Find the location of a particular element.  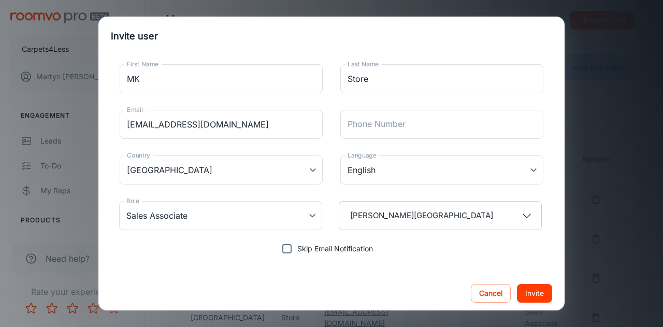

button: Invite is located at coordinates (535, 293).